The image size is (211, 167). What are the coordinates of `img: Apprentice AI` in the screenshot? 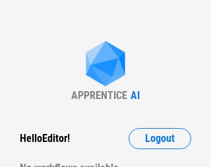 It's located at (106, 65).